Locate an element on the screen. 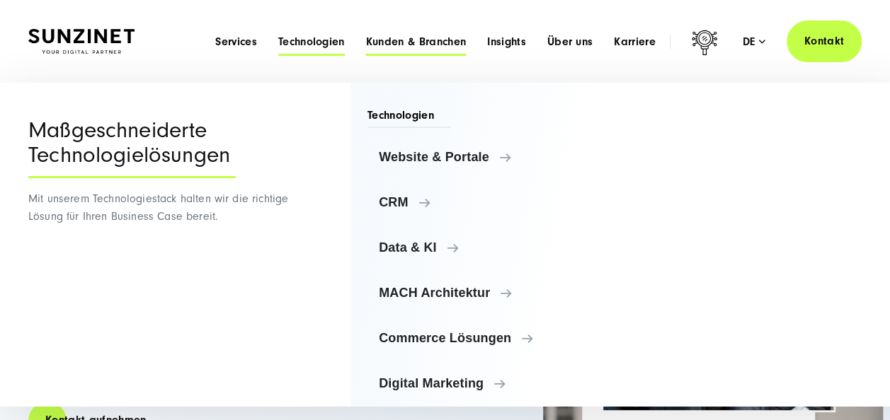  span: Digital Marketing is located at coordinates (486, 384).